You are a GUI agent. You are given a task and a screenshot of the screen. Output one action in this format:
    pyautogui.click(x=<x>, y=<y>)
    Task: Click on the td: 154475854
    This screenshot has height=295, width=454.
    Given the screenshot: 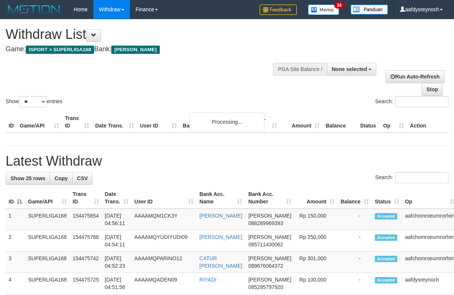 What is the action you would take?
    pyautogui.click(x=86, y=219)
    